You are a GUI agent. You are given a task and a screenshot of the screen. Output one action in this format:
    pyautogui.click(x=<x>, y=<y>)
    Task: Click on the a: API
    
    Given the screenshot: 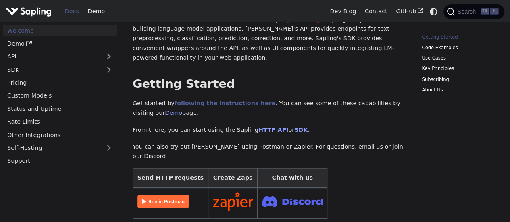 What is the action you would take?
    pyautogui.click(x=52, y=56)
    